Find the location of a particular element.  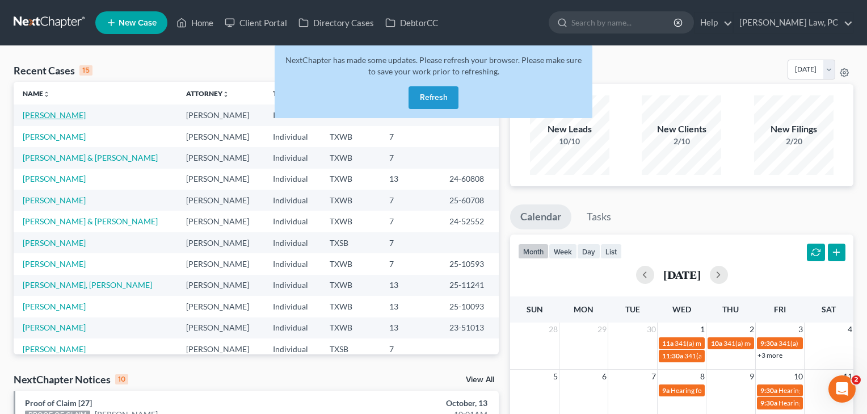

button: month is located at coordinates (533, 251).